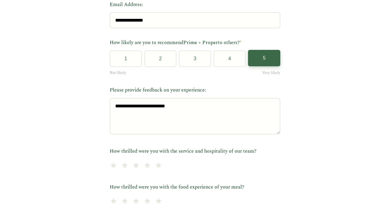 Image resolution: width=390 pixels, height=212 pixels. Describe the element at coordinates (195, 90) in the screenshot. I see `label: Please provide feedback on your experience:` at that location.